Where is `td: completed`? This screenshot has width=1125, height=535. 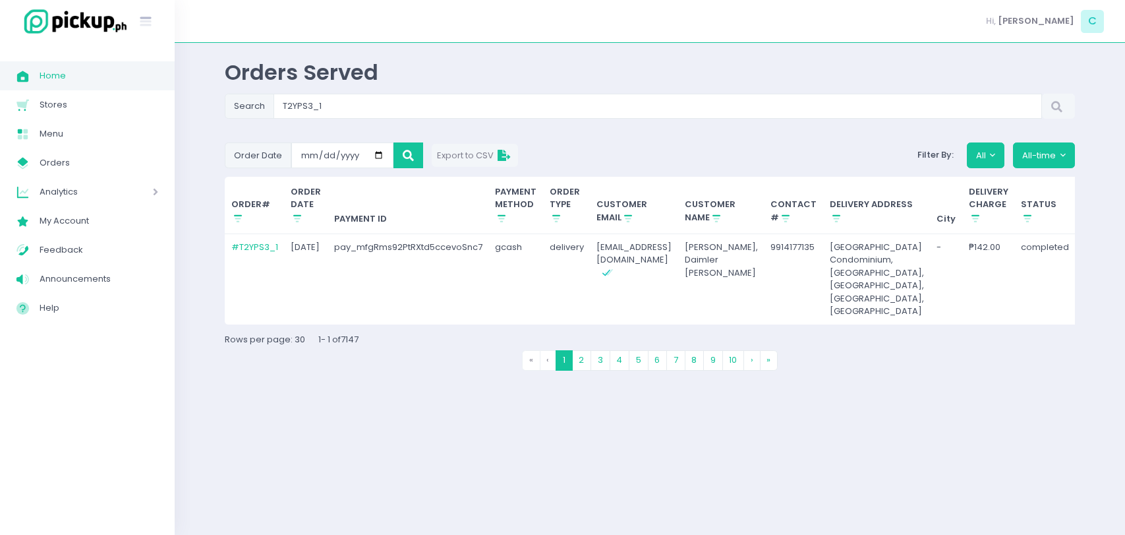
td: completed is located at coordinates (1046, 279).